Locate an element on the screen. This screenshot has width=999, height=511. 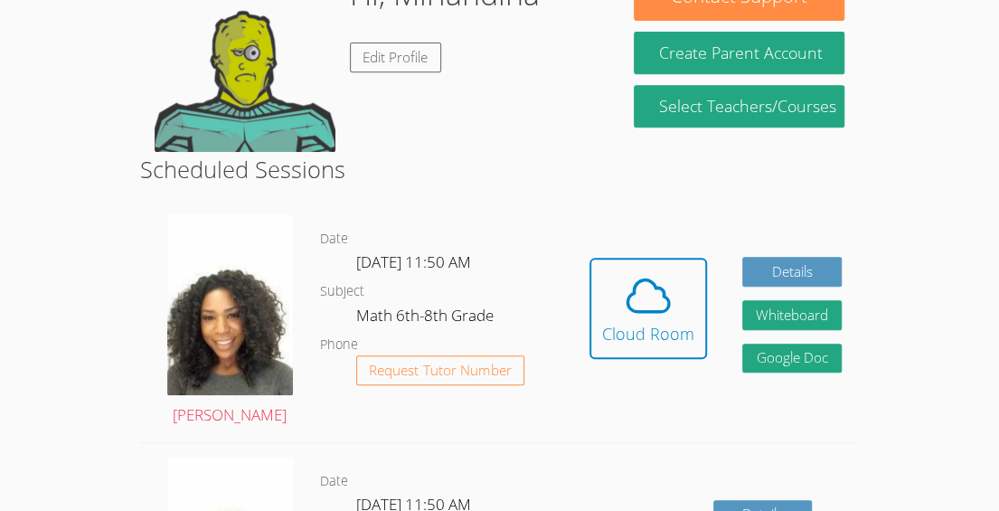
button: Whiteboard is located at coordinates (792, 315).